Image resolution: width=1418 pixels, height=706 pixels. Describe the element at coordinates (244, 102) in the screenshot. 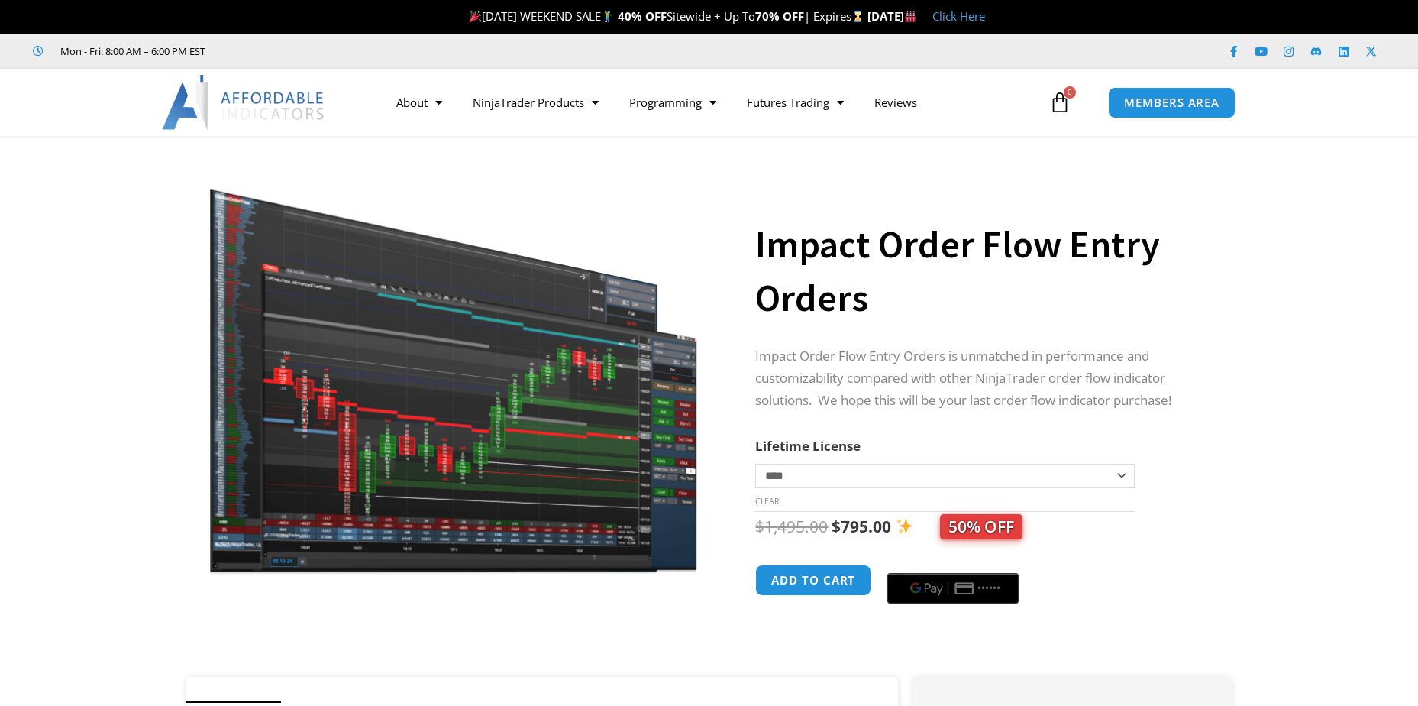

I see `img: LogoAI | Affordable Indicators – NinjaTrader` at that location.